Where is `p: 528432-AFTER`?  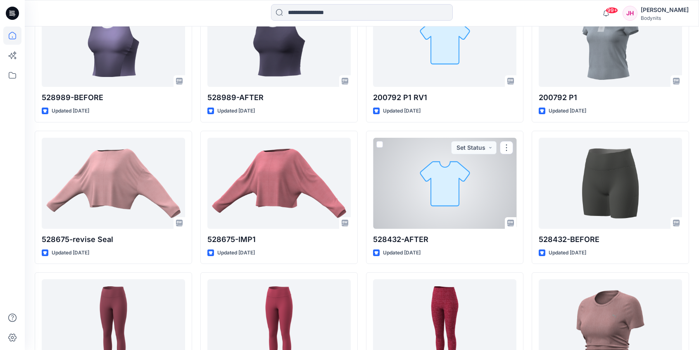
p: 528432-AFTER is located at coordinates (445, 239).